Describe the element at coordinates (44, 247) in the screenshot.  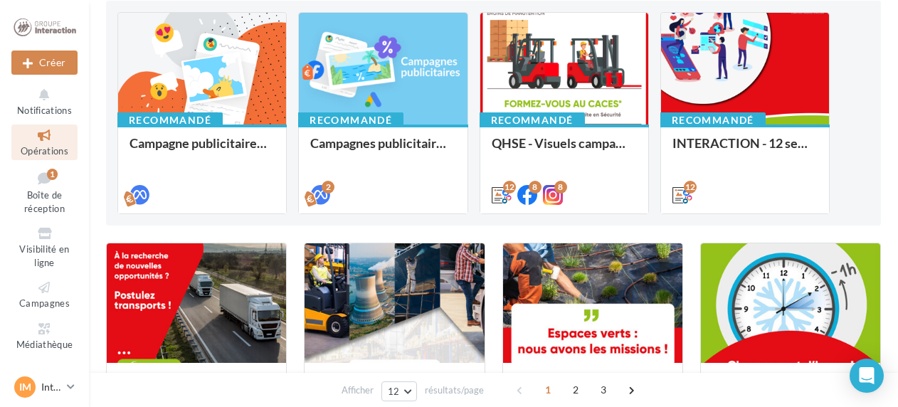
I see `a: Visibilité en ligne` at that location.